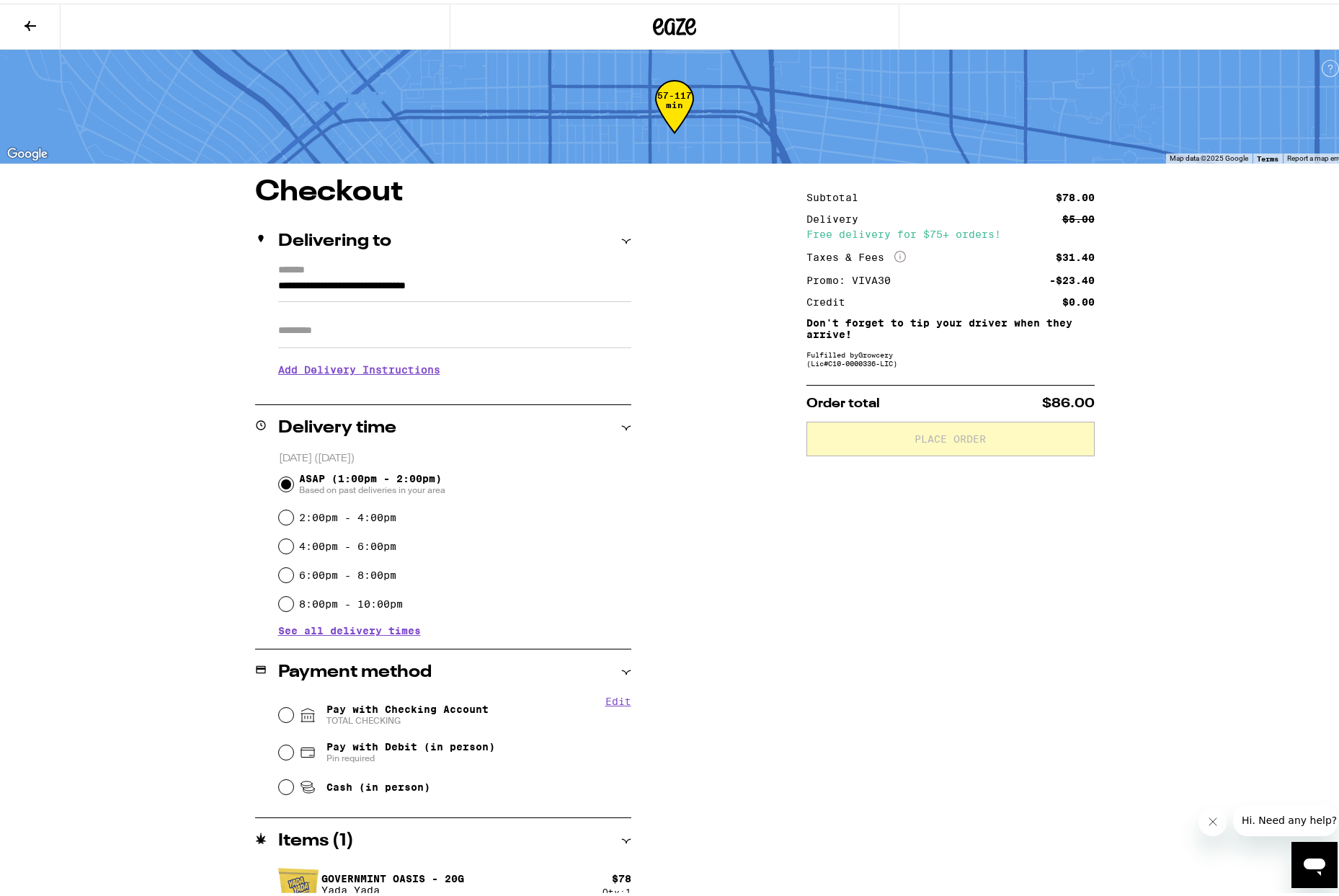  I want to click on div: 57-117 min, so click(674, 114).